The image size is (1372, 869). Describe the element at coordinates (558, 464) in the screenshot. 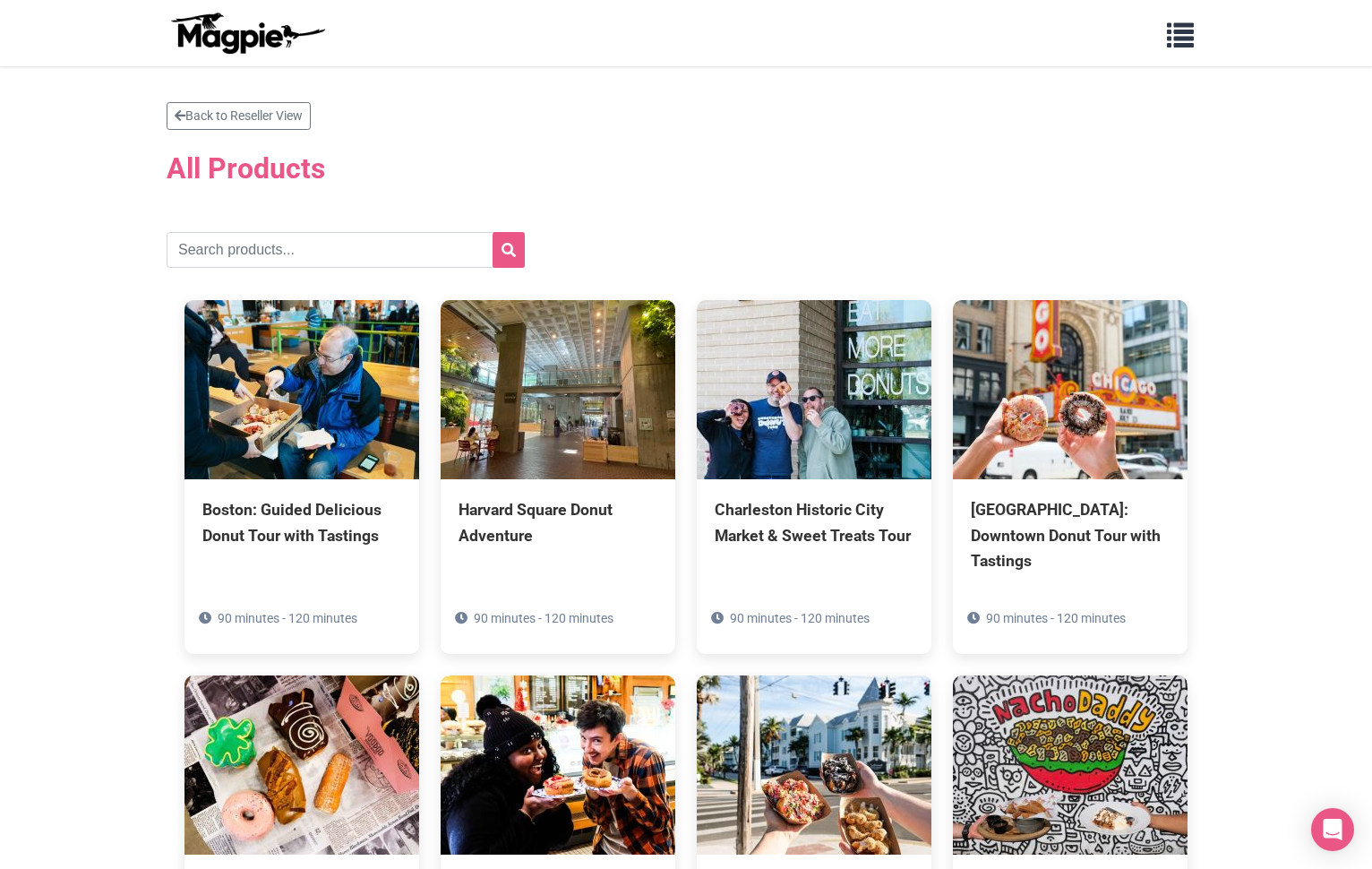

I see `a: Harvard Square Donut Adventure 90 minutes - 120 minutes` at that location.